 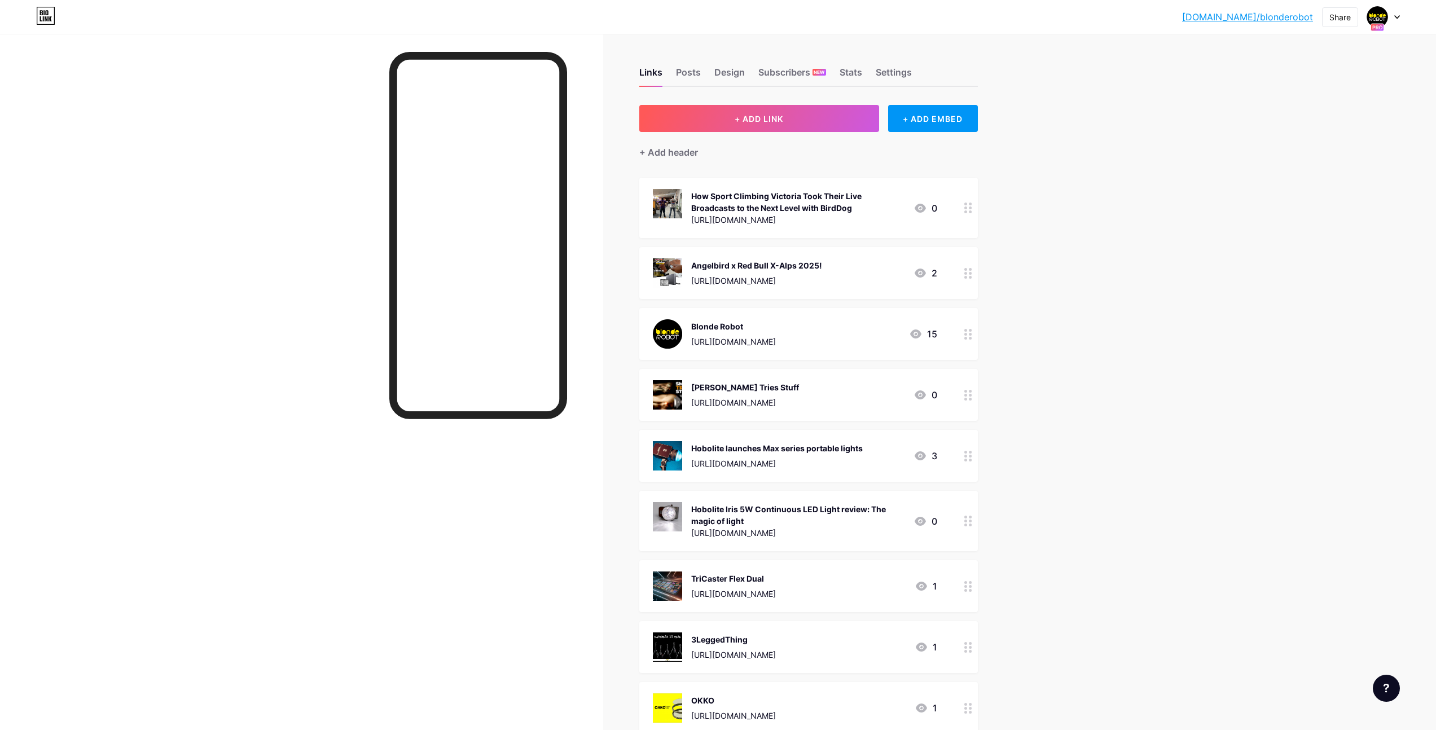 What do you see at coordinates (1377, 17) in the screenshot?
I see `img: Simon Pollock` at bounding box center [1377, 17].